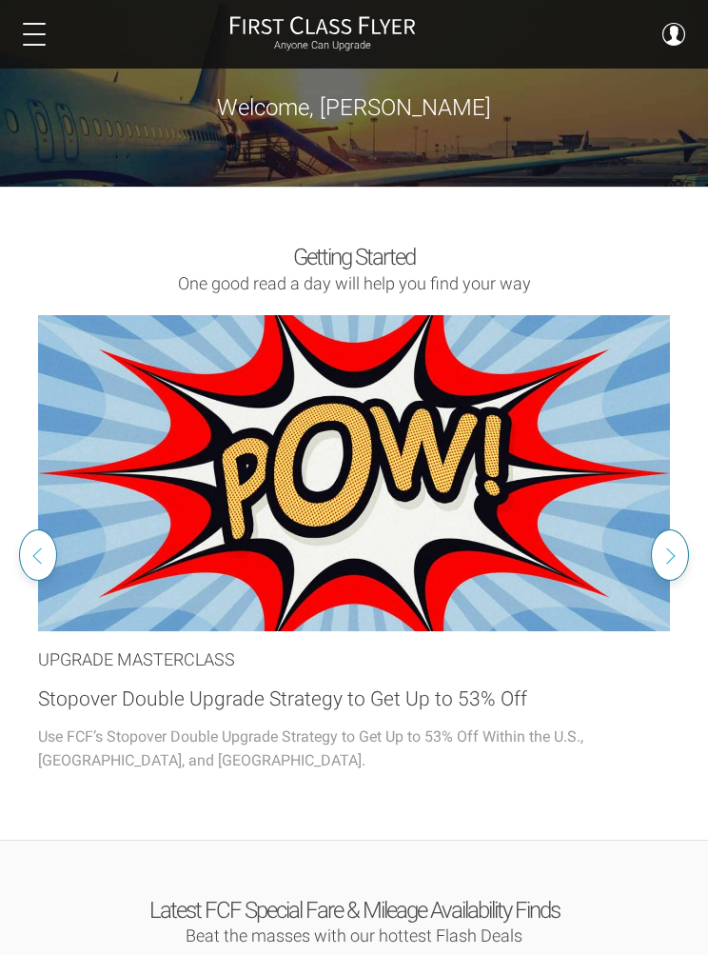  What do you see at coordinates (354, 699) in the screenshot?
I see `h2: Stopover Double Upgrade Strategy to Get Up to 53% Off` at bounding box center [354, 699].